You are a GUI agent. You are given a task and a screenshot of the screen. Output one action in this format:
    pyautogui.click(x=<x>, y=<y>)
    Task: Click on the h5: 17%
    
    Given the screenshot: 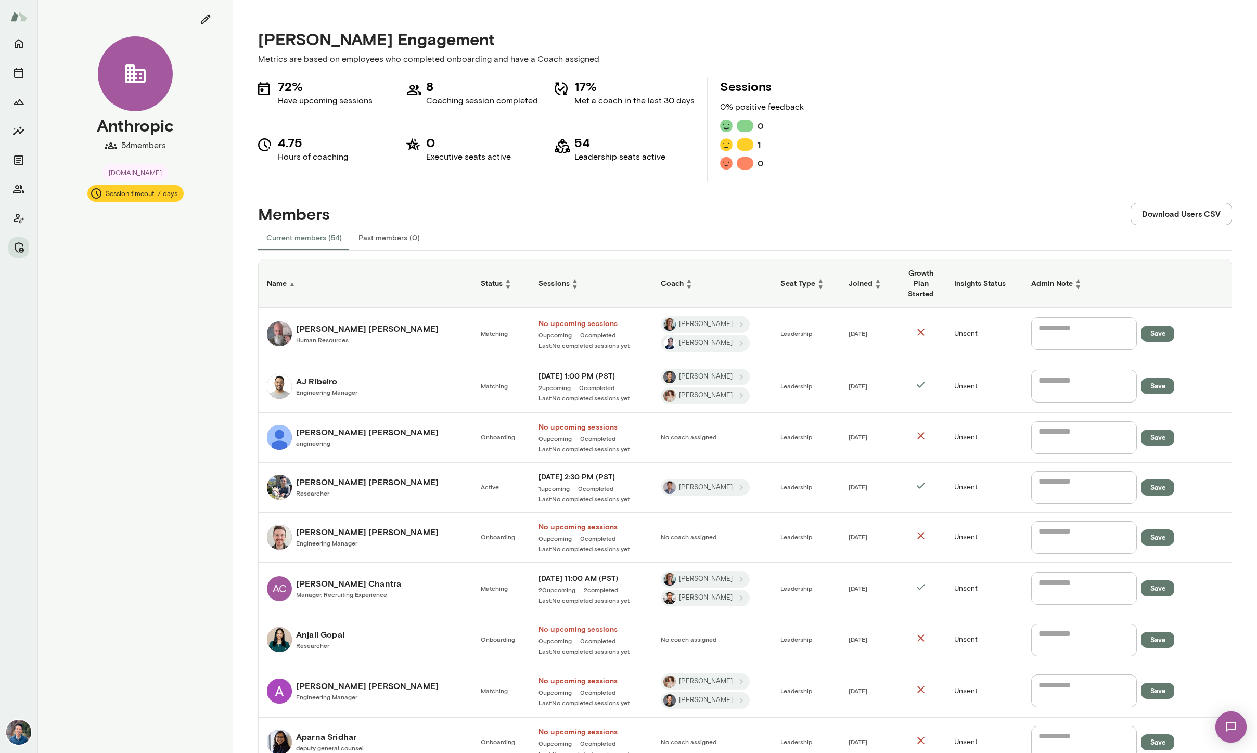 What is the action you would take?
    pyautogui.click(x=634, y=86)
    